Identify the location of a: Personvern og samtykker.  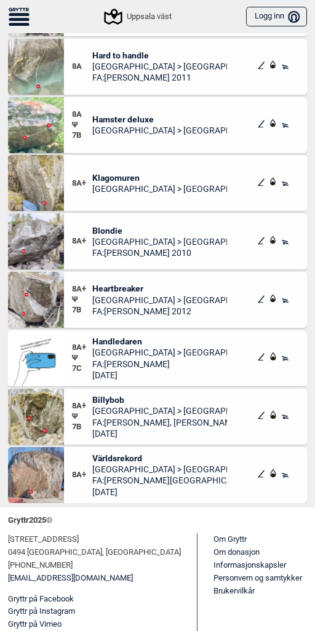
(258, 577).